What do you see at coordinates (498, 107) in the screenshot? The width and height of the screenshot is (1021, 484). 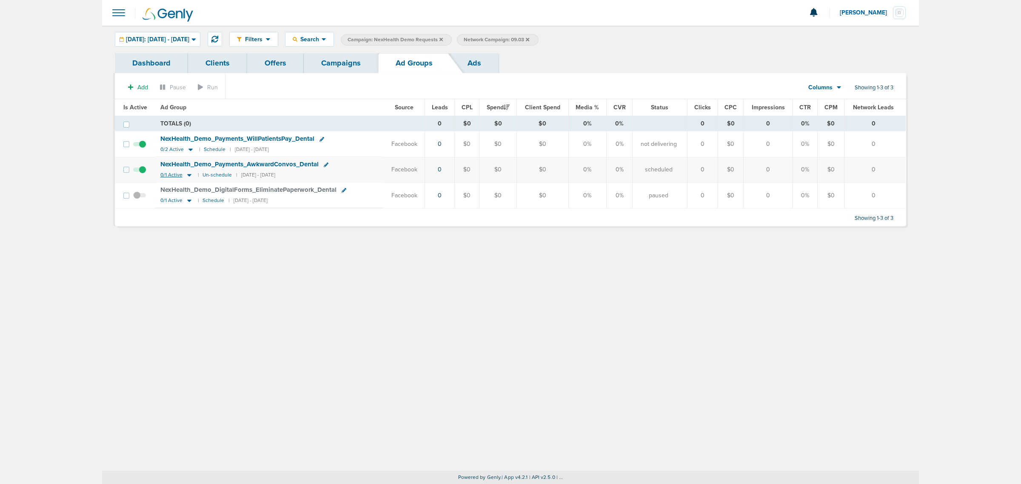 I see `span: Spend` at bounding box center [498, 107].